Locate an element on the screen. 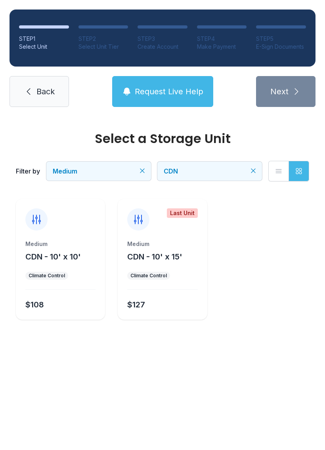  div: Create Account is located at coordinates (162, 47).